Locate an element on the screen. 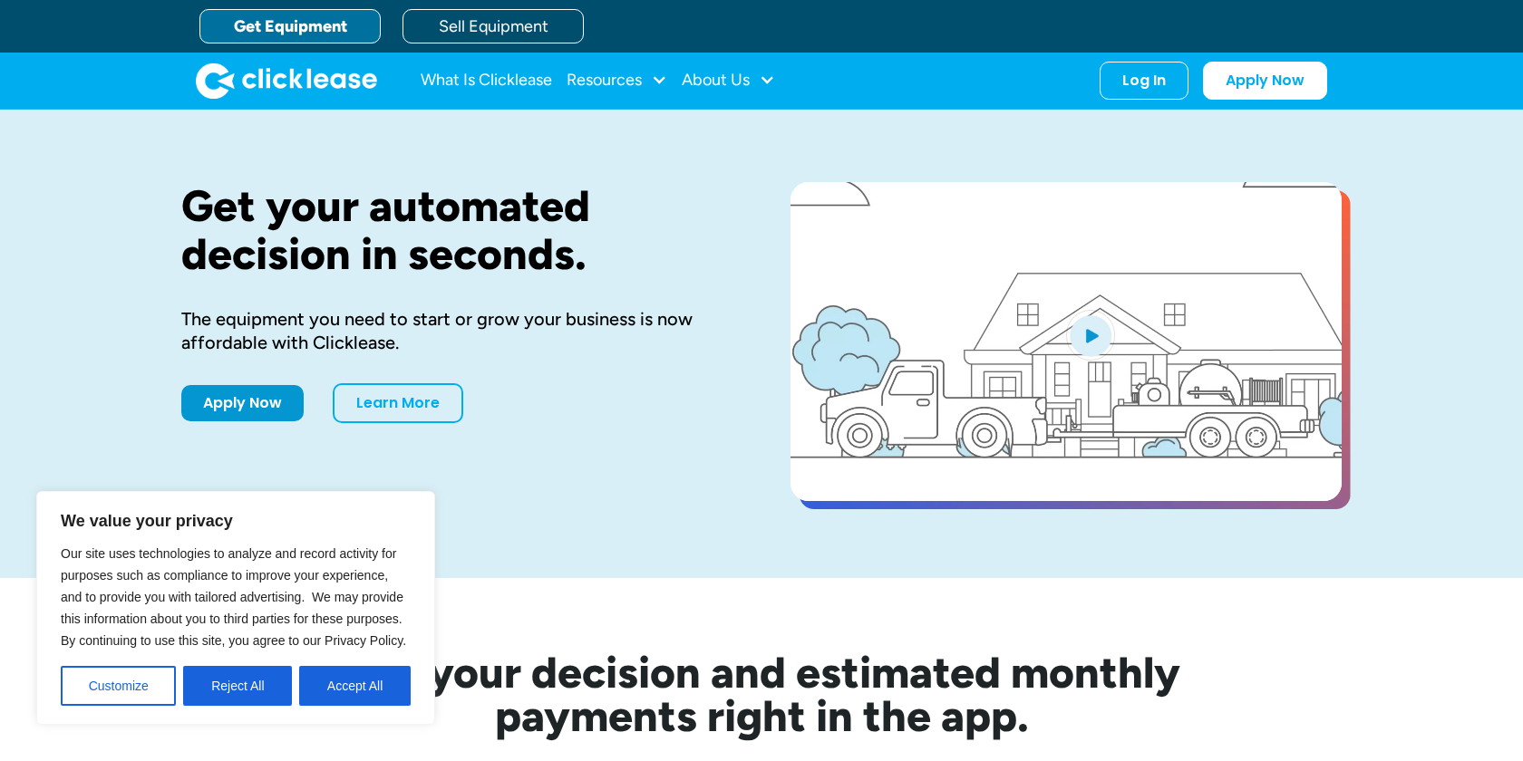  a: open lightbox is located at coordinates (1066, 342).